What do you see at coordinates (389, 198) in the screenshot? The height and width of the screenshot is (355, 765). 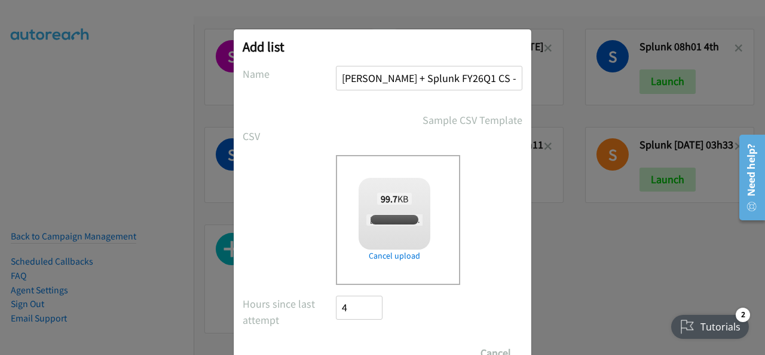 I see `strong: 99.7` at bounding box center [389, 198].